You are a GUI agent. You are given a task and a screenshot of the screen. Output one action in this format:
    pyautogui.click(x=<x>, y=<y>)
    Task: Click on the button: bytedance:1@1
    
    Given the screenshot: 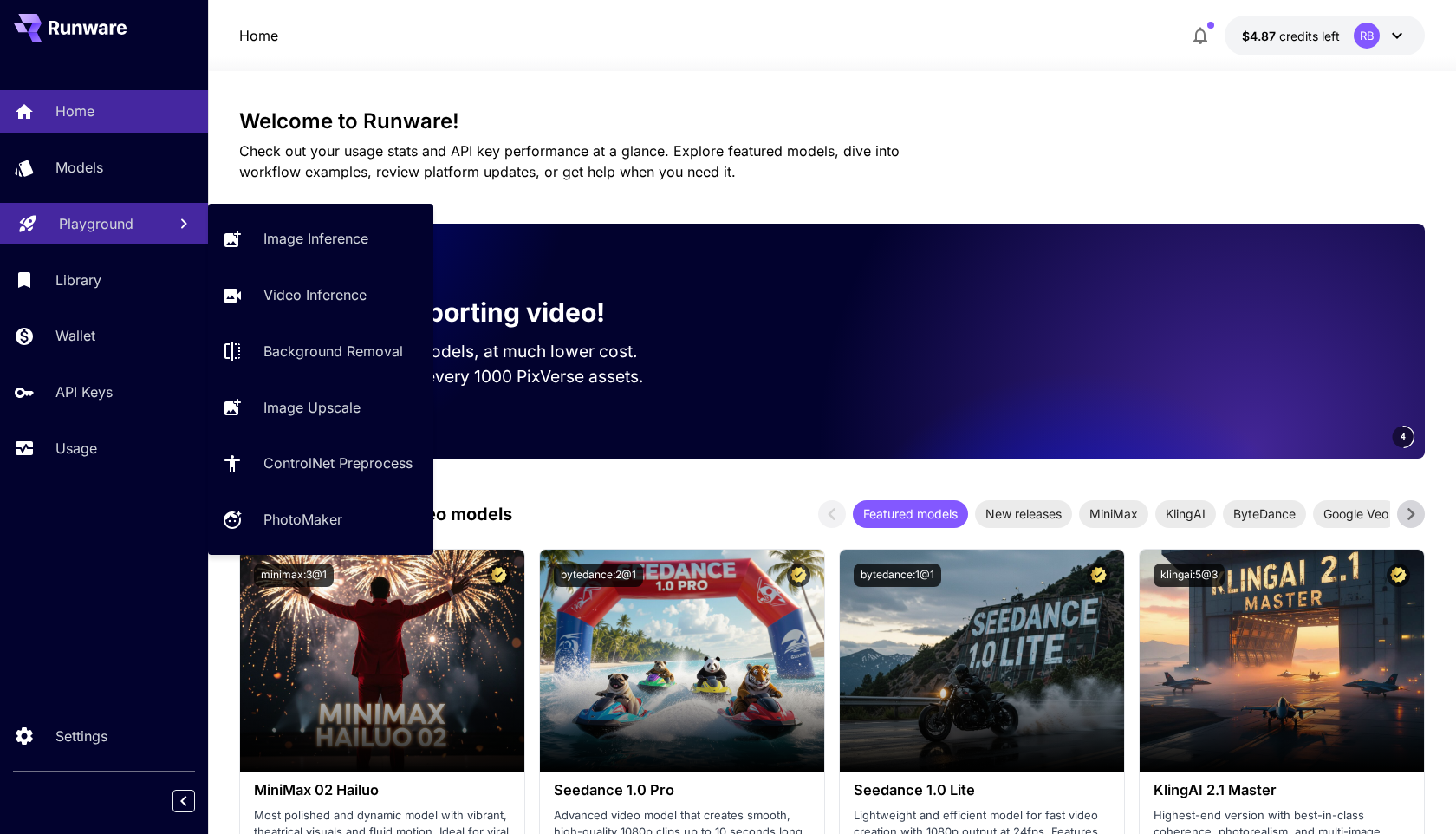 What is the action you would take?
    pyautogui.click(x=897, y=575)
    